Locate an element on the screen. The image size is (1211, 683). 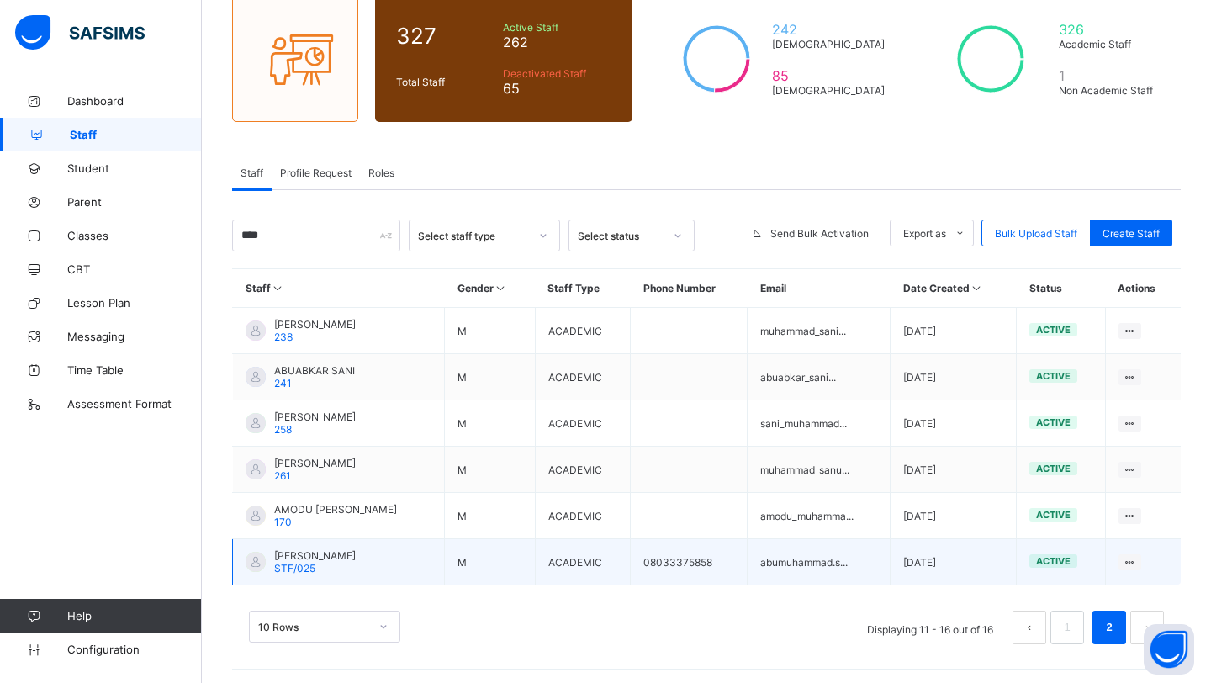
td: abuabkar_sani... is located at coordinates (819, 377).